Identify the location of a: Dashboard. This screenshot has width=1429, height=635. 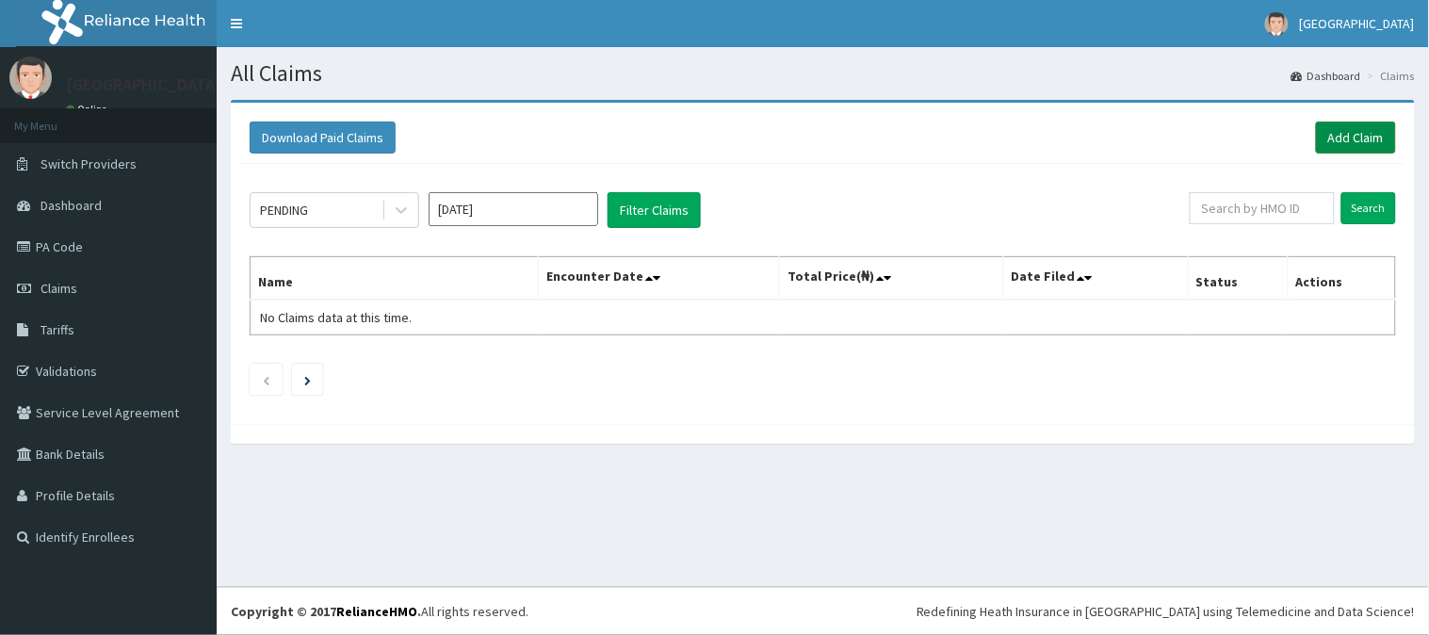
(1326, 75).